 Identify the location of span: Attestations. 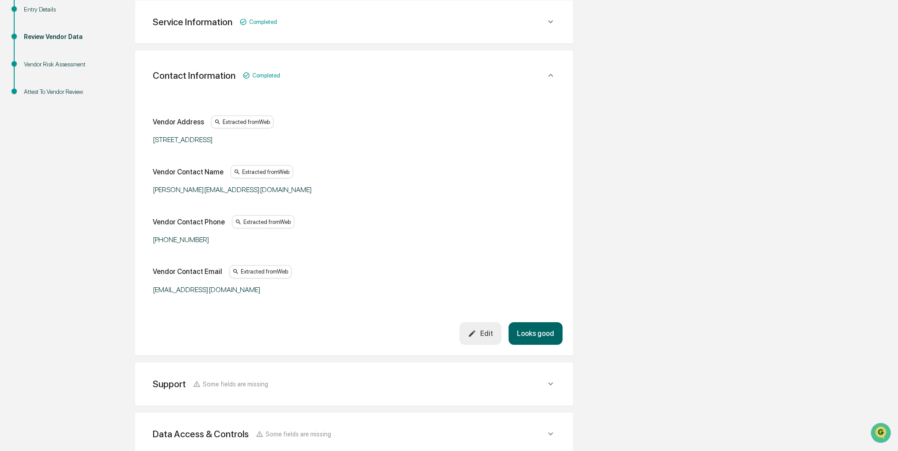
(91, 161).